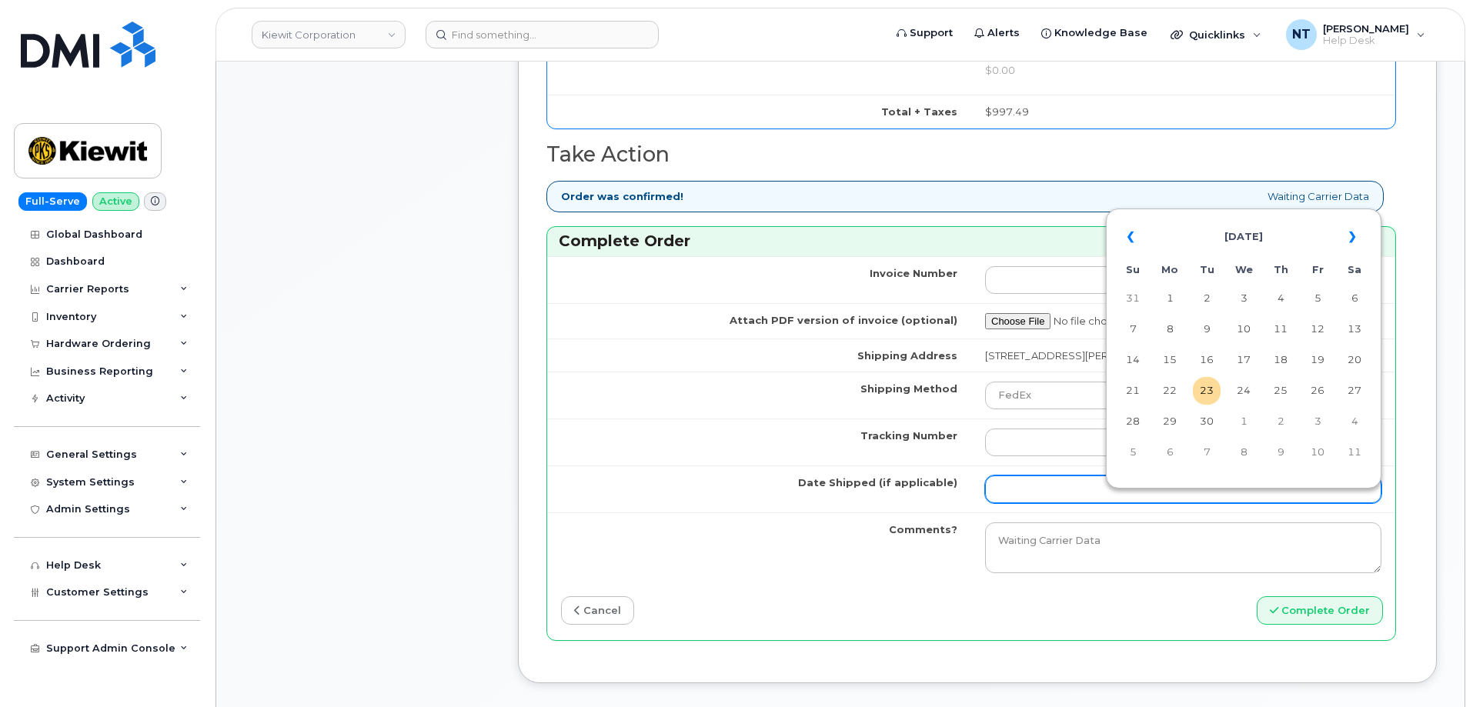 This screenshot has width=1473, height=707. I want to click on label: Comments?, so click(923, 529).